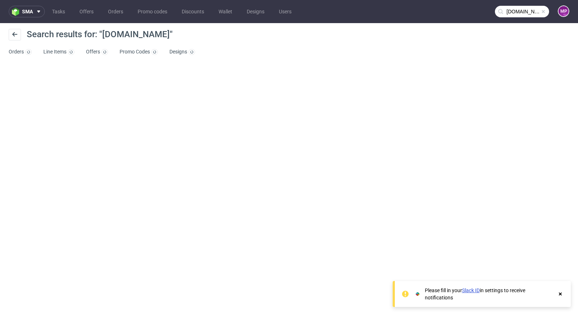 The width and height of the screenshot is (578, 316). Describe the element at coordinates (27, 12) in the screenshot. I see `span: sma` at that location.